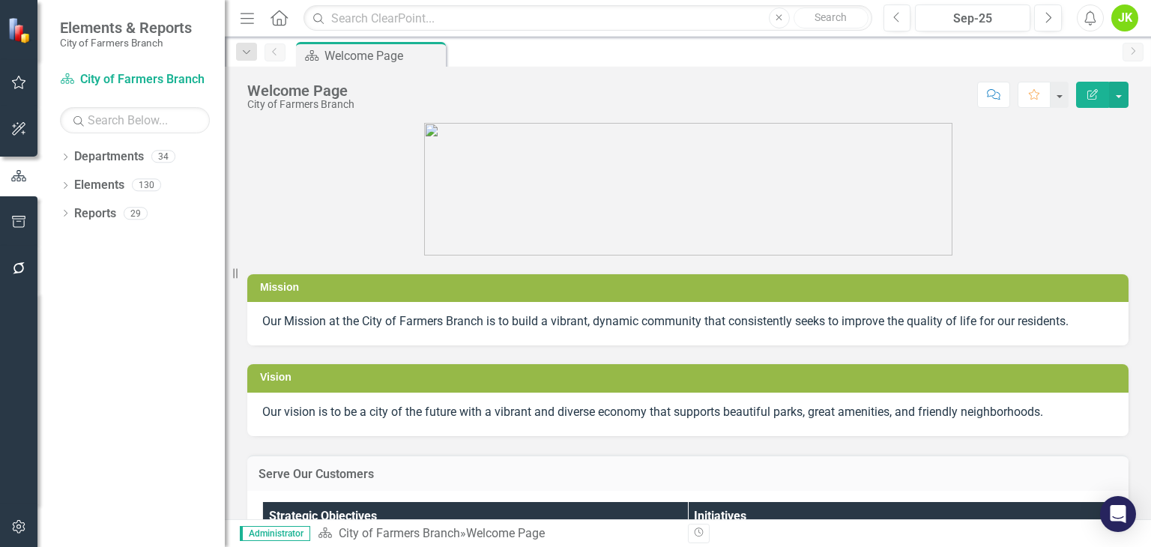  What do you see at coordinates (95, 214) in the screenshot?
I see `a: Reports` at bounding box center [95, 214].